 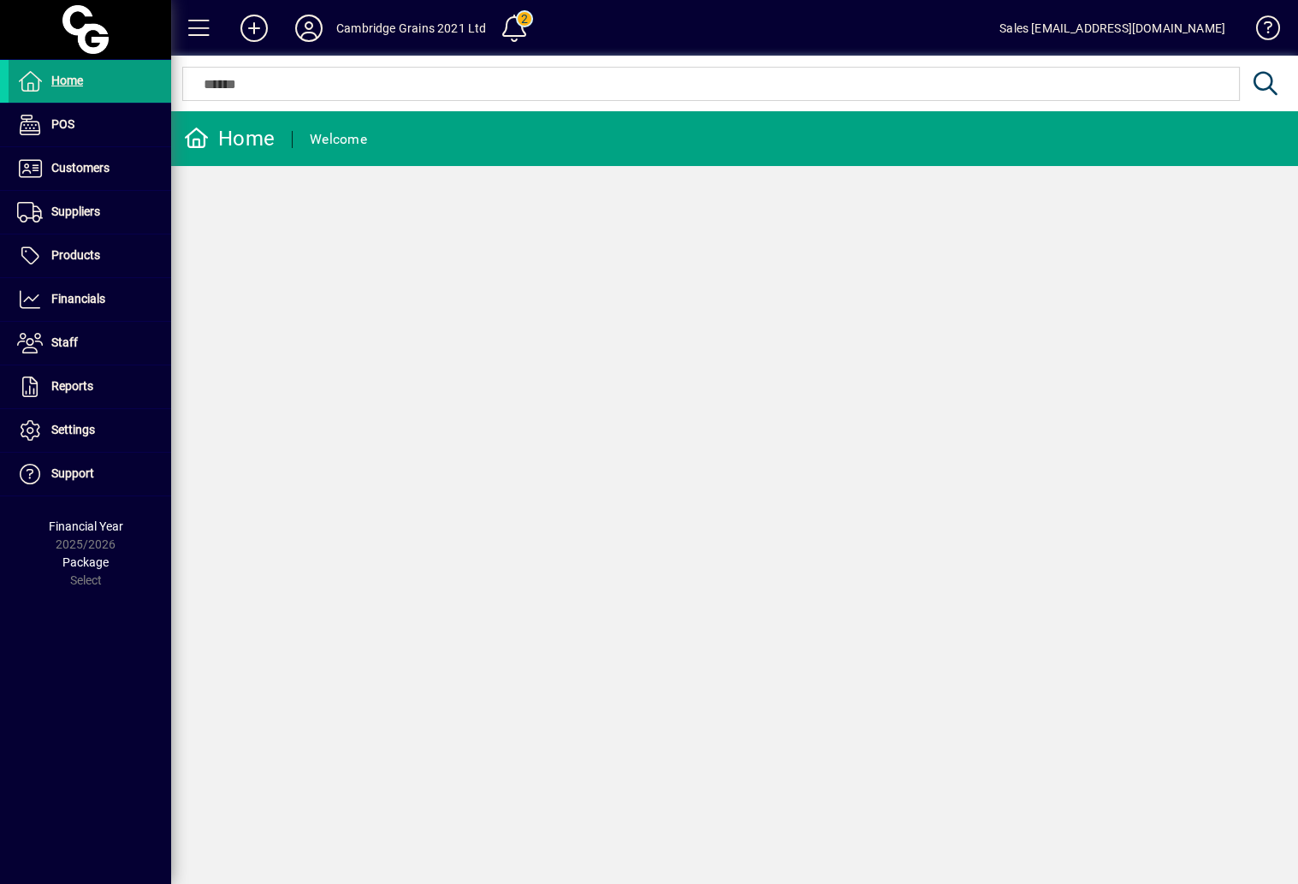 I want to click on span: Package, so click(x=86, y=562).